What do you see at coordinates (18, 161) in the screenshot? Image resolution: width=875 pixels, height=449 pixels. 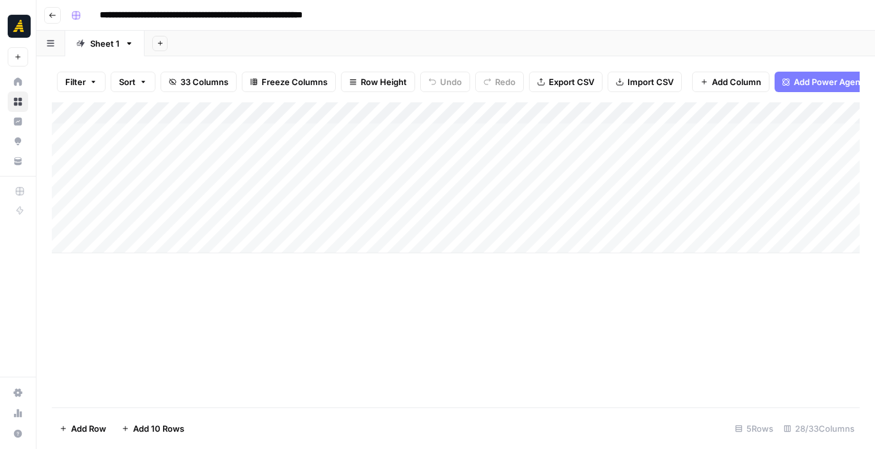 I see `a: Your Data` at bounding box center [18, 161].